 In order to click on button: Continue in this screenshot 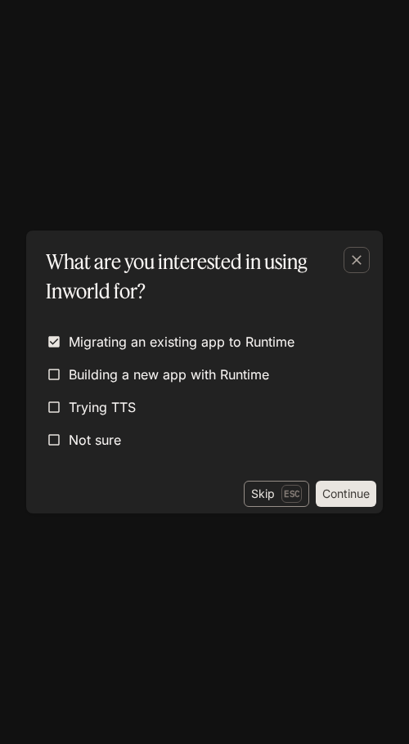, I will do `click(346, 494)`.